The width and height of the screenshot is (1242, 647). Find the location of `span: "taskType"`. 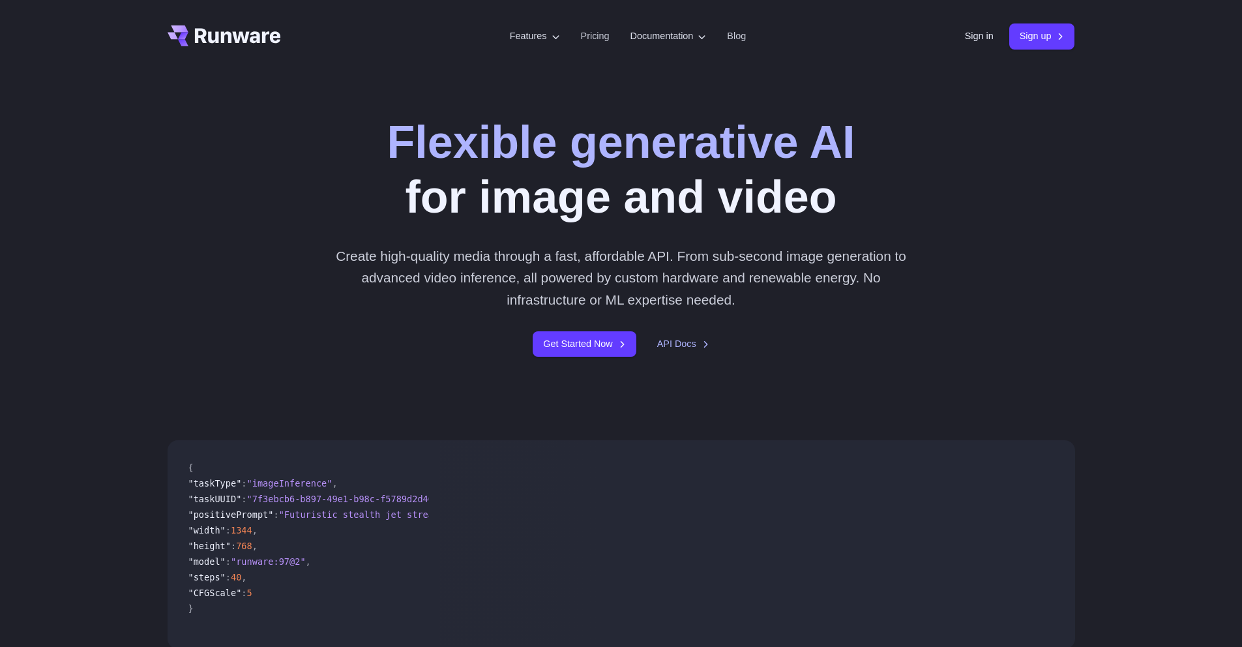

span: "taskType" is located at coordinates (215, 483).